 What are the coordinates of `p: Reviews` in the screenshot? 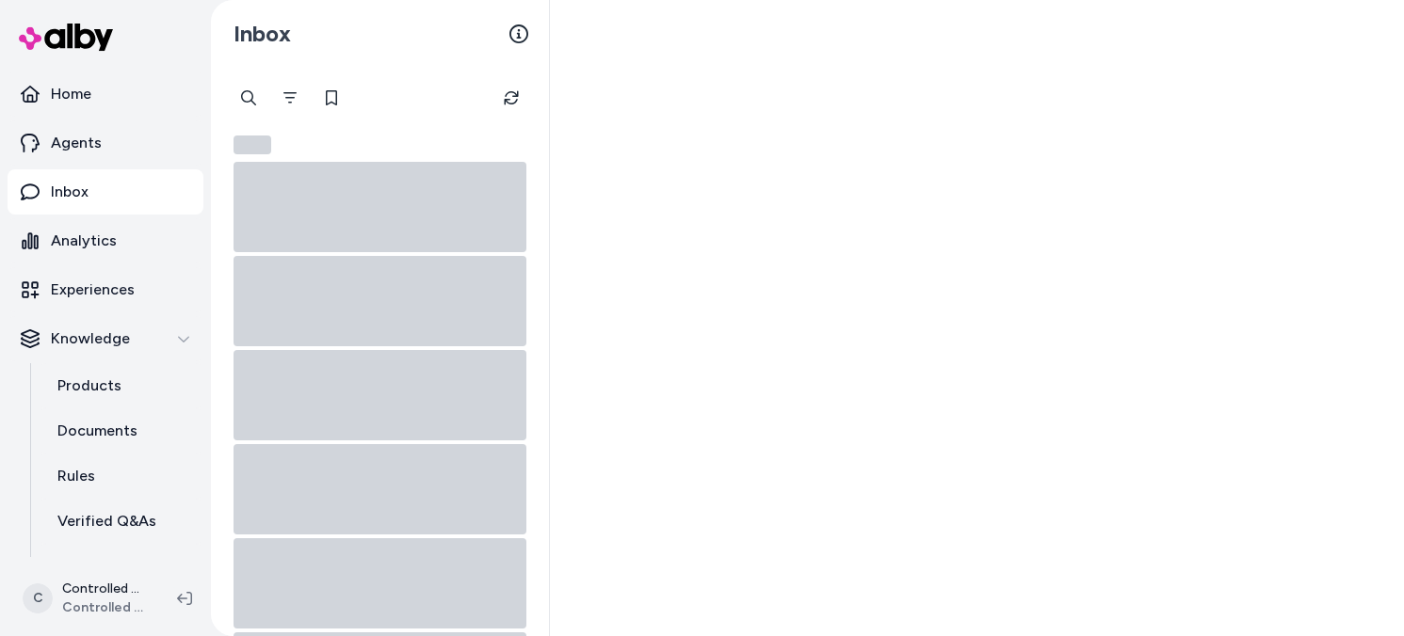 It's located at (86, 567).